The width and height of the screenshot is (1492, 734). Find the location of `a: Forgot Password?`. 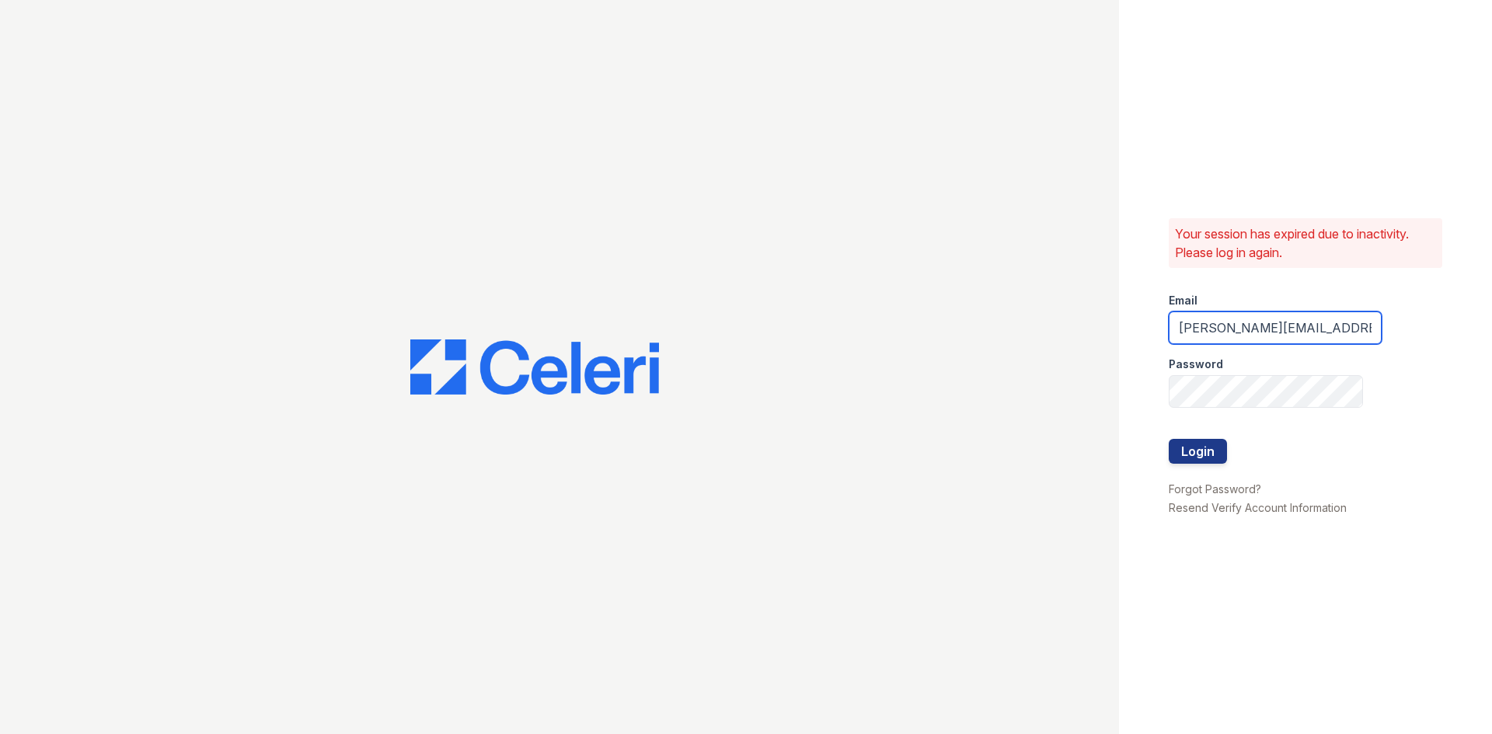

a: Forgot Password? is located at coordinates (1214, 489).